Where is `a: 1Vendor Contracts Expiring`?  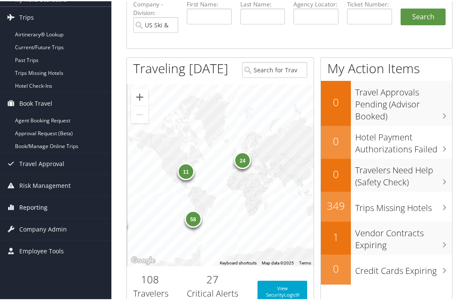 a: 1Vendor Contracts Expiring is located at coordinates (387, 237).